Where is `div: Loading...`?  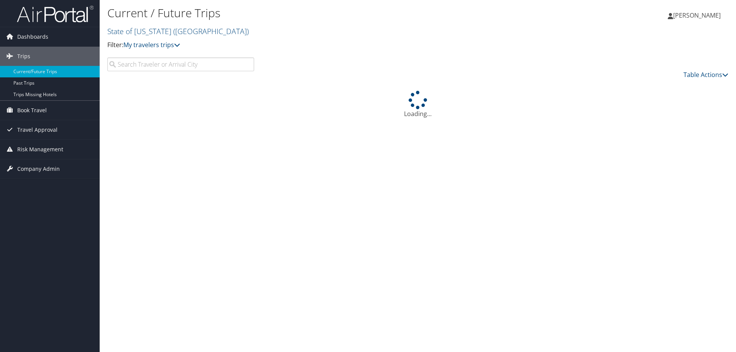 div: Loading... is located at coordinates (418, 105).